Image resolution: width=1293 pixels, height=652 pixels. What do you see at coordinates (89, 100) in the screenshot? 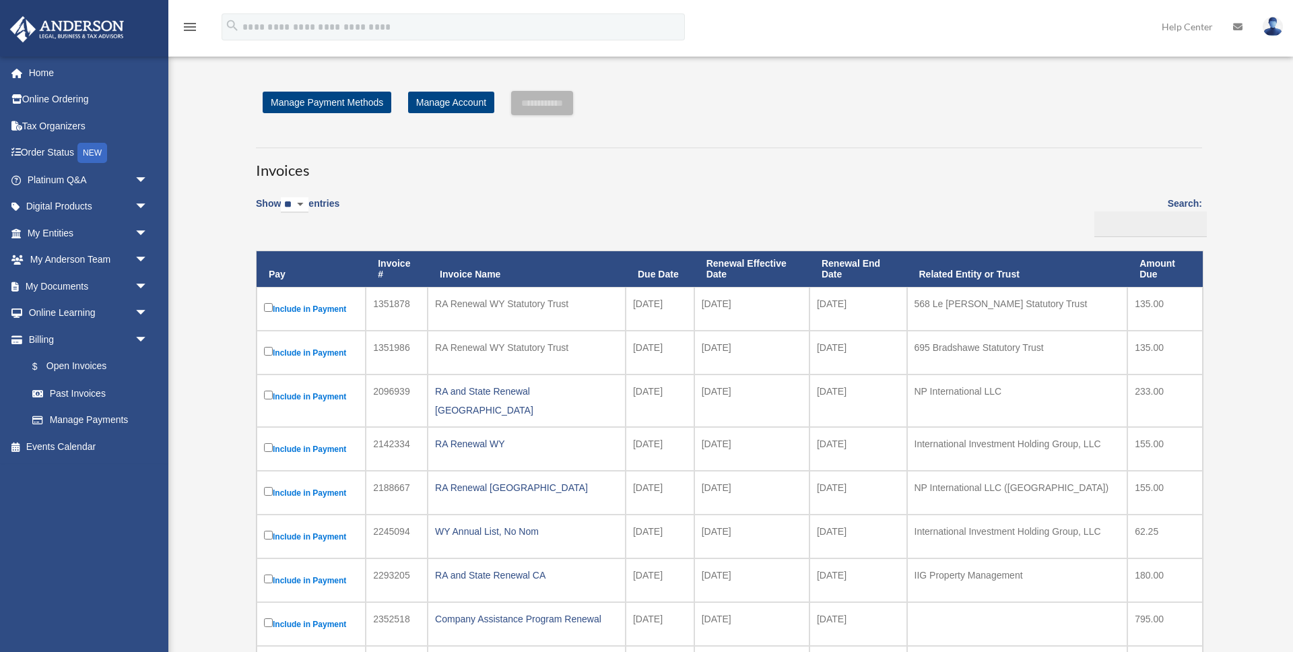
I see `a: Online Ordering` at bounding box center [89, 100].